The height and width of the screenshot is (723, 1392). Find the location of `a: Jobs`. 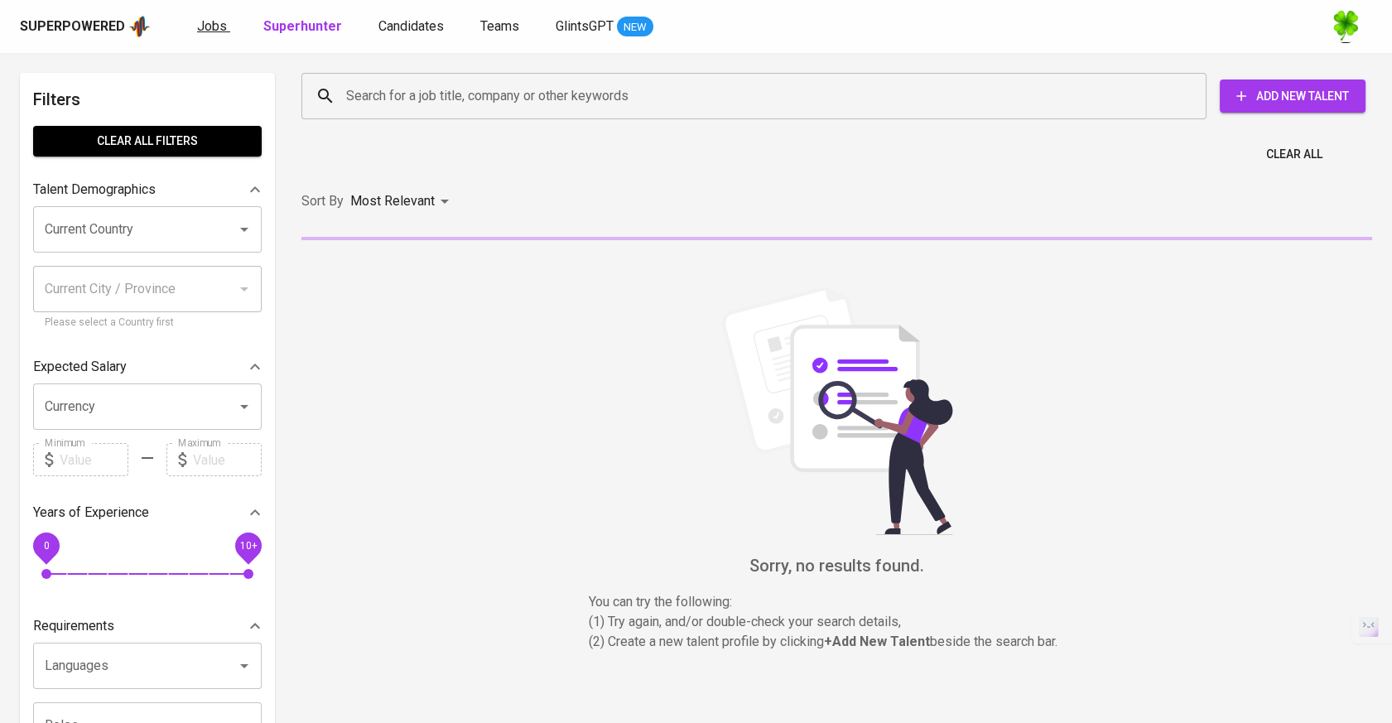

a: Jobs is located at coordinates (214, 27).